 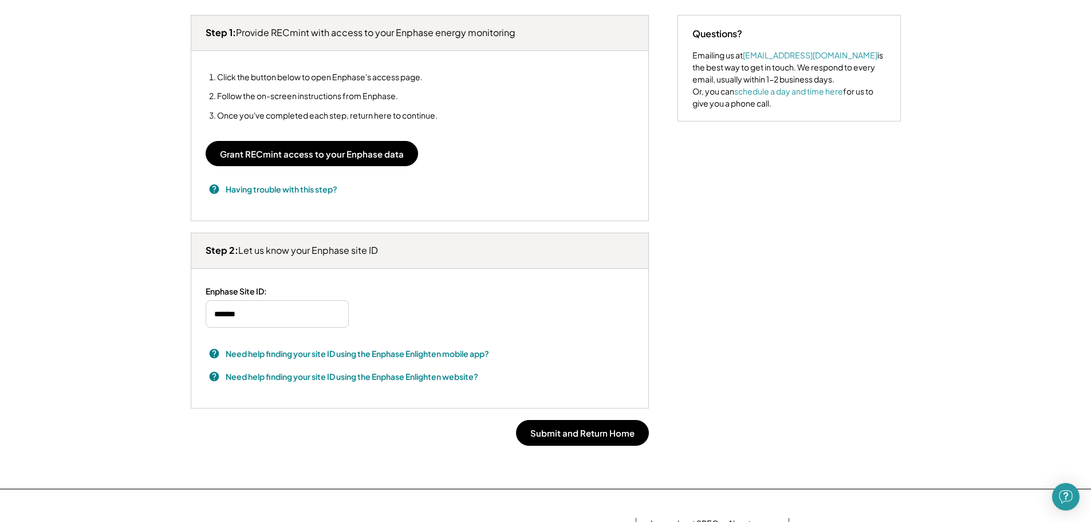 What do you see at coordinates (717, 34) in the screenshot?
I see `div: Questions?` at bounding box center [717, 34].